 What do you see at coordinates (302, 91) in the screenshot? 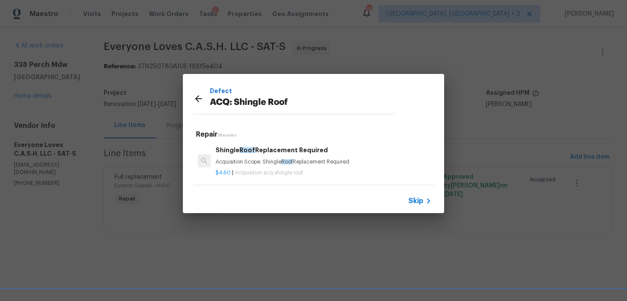
I see `p: Defect` at bounding box center [302, 91].